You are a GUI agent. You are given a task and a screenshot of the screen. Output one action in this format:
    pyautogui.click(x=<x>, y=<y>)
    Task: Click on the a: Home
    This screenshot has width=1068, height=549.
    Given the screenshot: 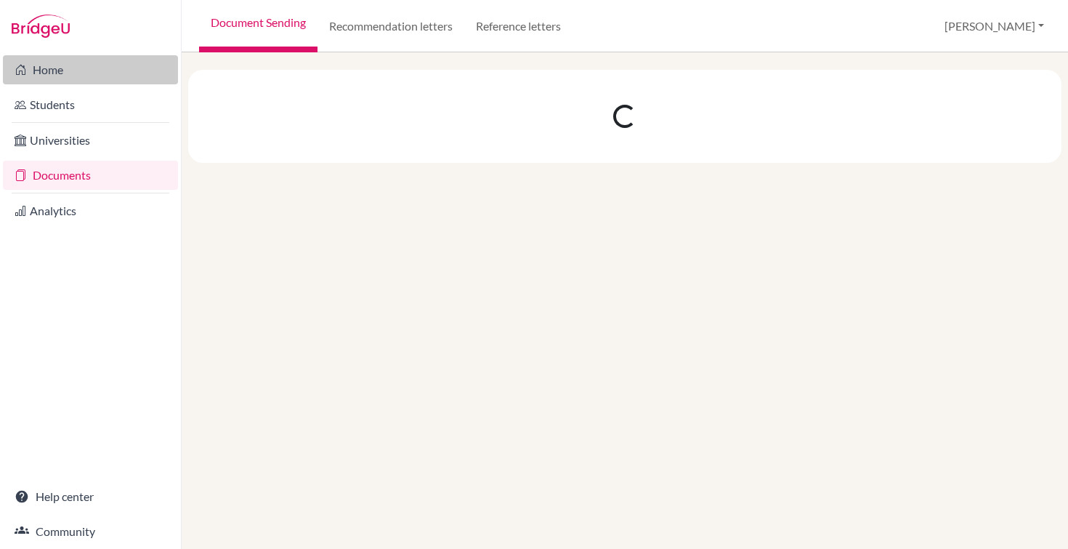 What is the action you would take?
    pyautogui.click(x=90, y=70)
    